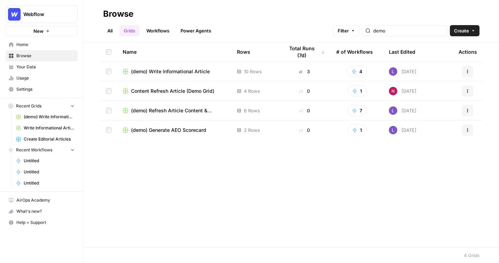 This screenshot has width=499, height=263. Describe the element at coordinates (44, 14) in the screenshot. I see `span: Webflow` at that location.